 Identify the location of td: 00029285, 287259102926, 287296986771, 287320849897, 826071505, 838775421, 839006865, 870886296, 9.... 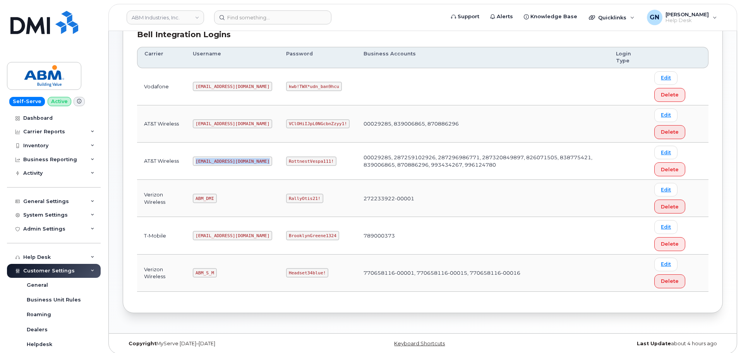
(483, 161).